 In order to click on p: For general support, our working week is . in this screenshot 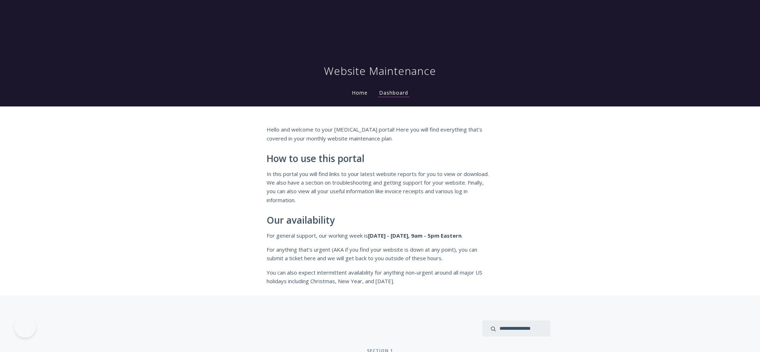, I will do `click(380, 235)`.